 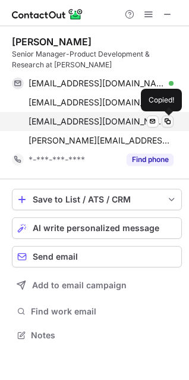 I want to click on button: Find work email, so click(x=97, y=312).